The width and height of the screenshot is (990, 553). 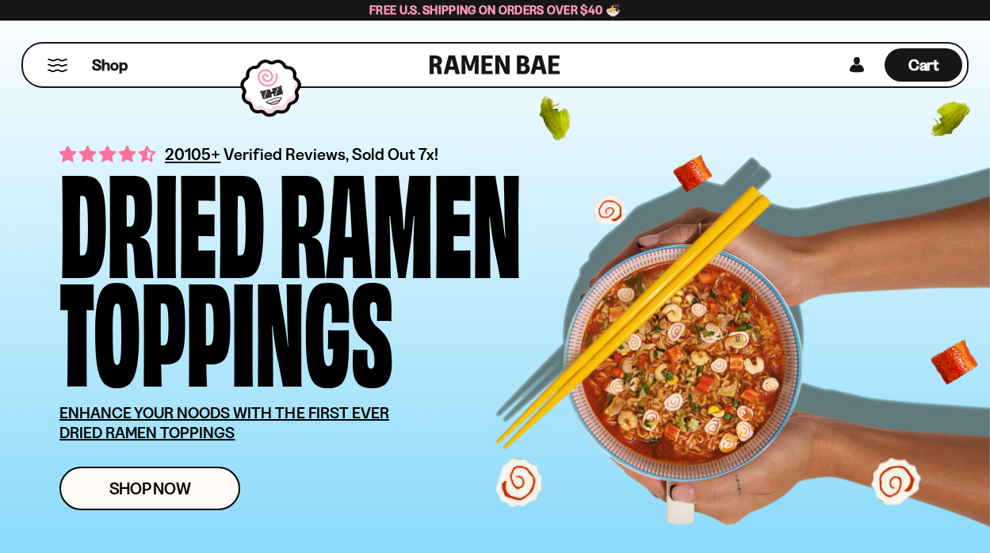 What do you see at coordinates (226, 325) in the screenshot?
I see `div: Toppings` at bounding box center [226, 325].